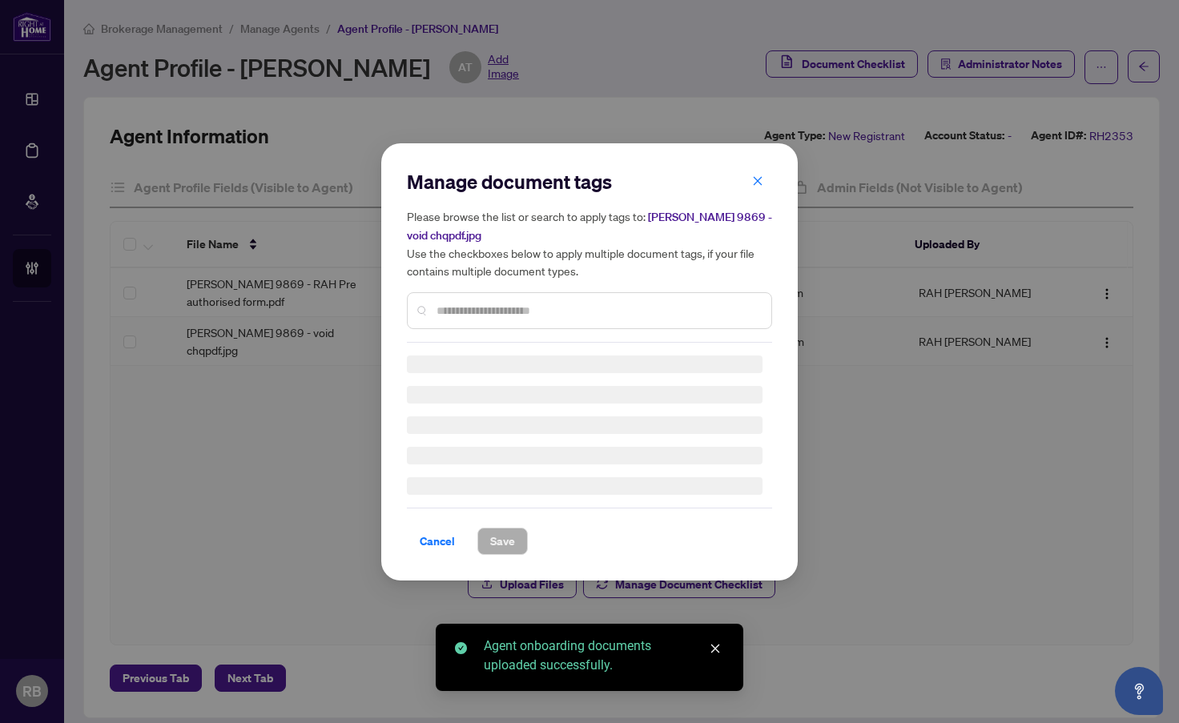  I want to click on h5: Please browse the list or search to apply tags to: Use the checkboxes below to apply multiple doc..., so click(589, 243).